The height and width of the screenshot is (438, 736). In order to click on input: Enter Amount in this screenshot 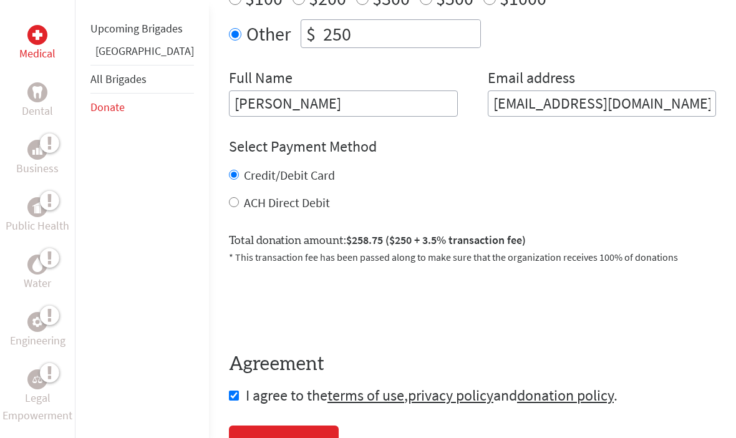, I will do `click(400, 34)`.